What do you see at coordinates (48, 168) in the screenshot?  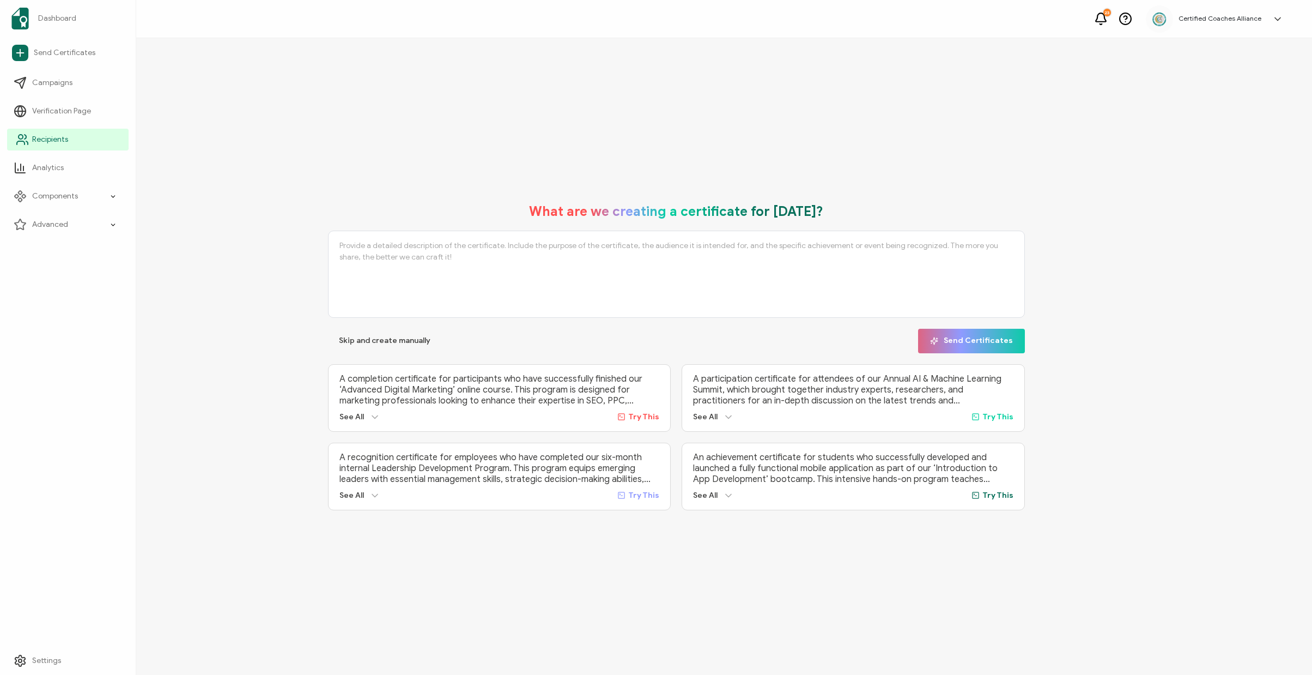 I see `span: Analytics` at bounding box center [48, 168].